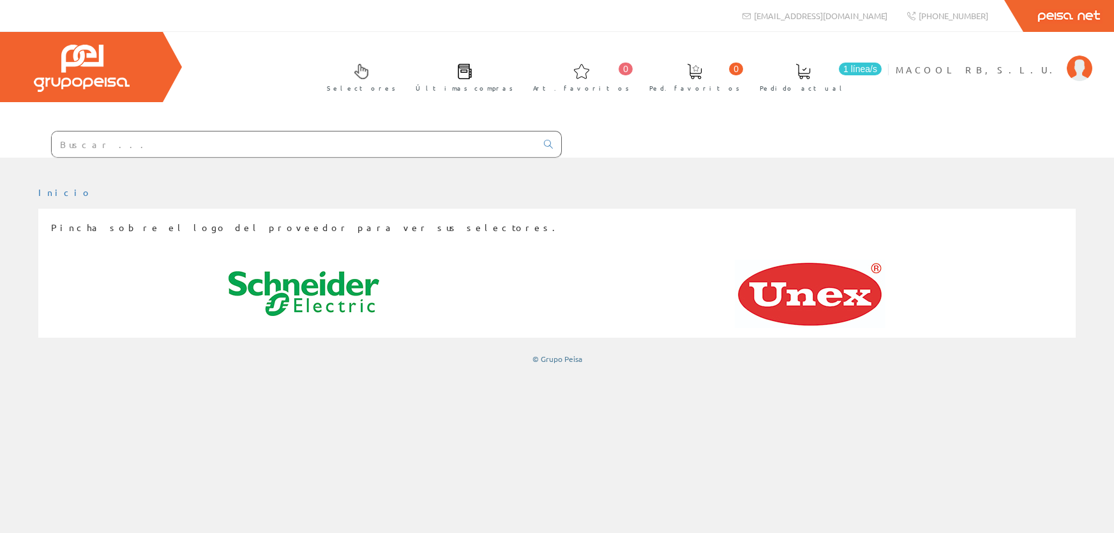 The height and width of the screenshot is (533, 1114). Describe the element at coordinates (810, 294) in the screenshot. I see `img: Unex` at that location.